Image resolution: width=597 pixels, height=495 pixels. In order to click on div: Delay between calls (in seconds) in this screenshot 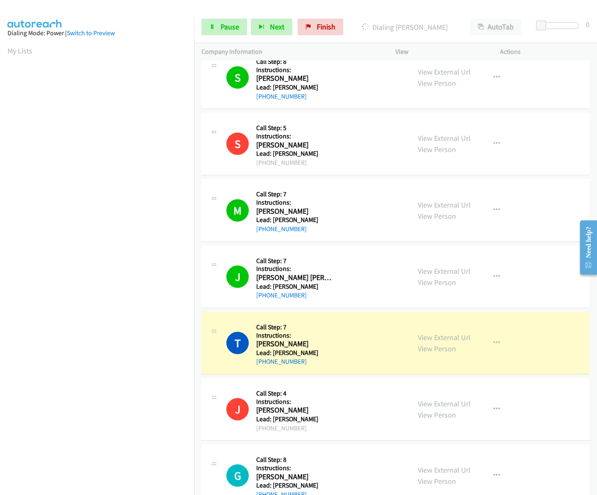, I will do `click(559, 26)`.